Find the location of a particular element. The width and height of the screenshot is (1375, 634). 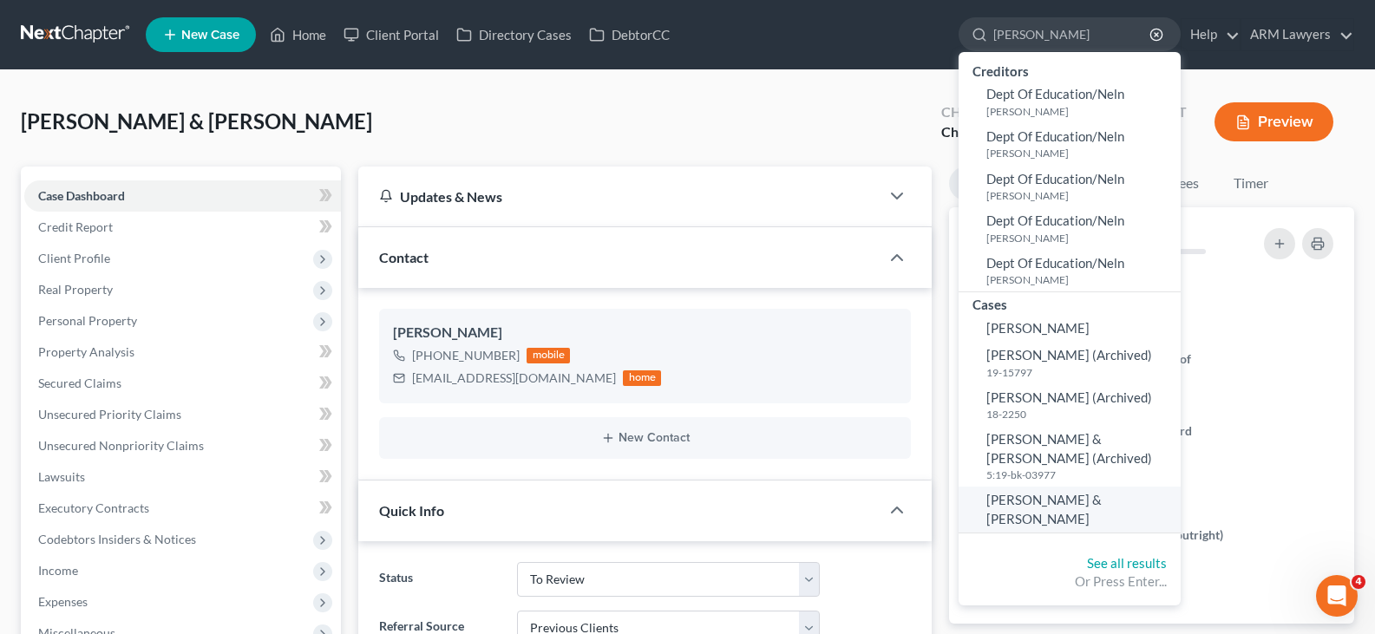

span: Contact is located at coordinates (403, 257).